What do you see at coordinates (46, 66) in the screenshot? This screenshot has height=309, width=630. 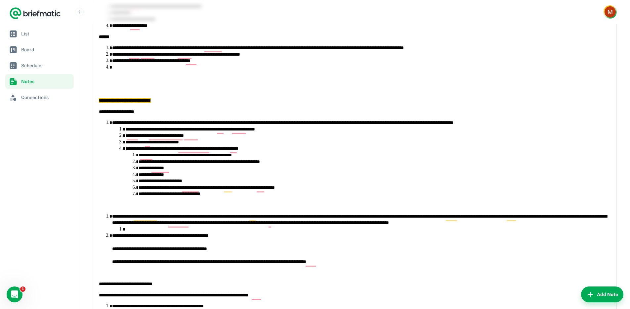 I see `span: Scheduler` at bounding box center [46, 66].